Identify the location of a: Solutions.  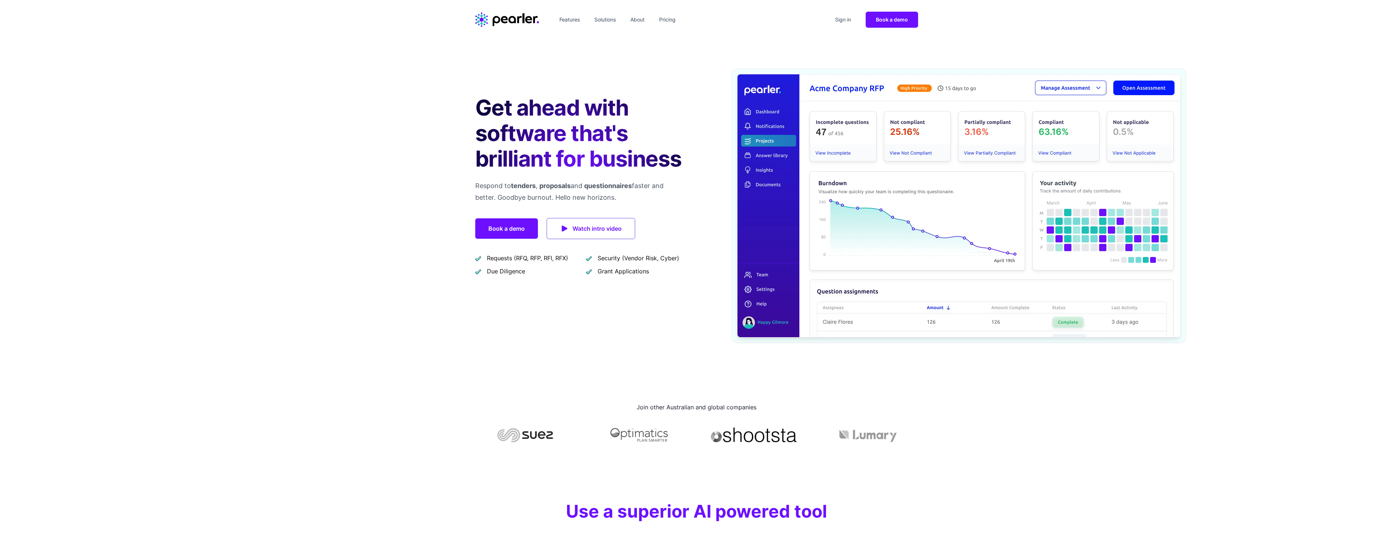
(605, 20).